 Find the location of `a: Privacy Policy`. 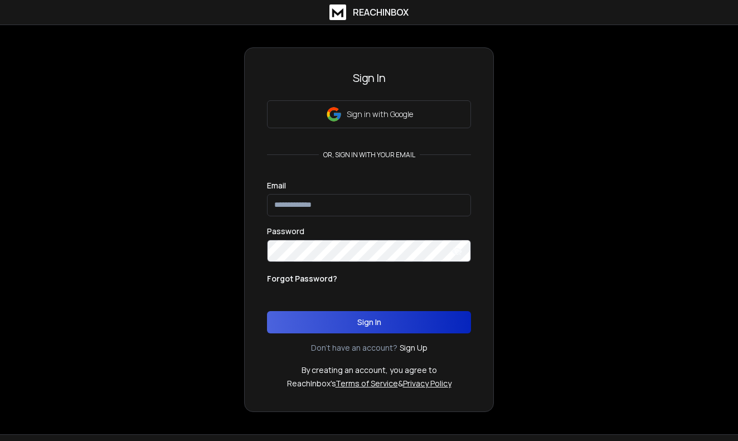

a: Privacy Policy is located at coordinates (427, 383).